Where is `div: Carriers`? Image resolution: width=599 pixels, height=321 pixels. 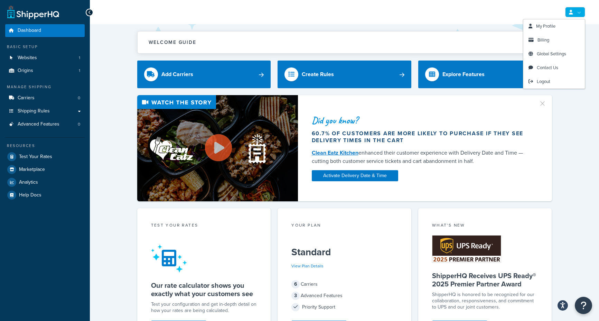
div: Carriers is located at coordinates (344, 284).